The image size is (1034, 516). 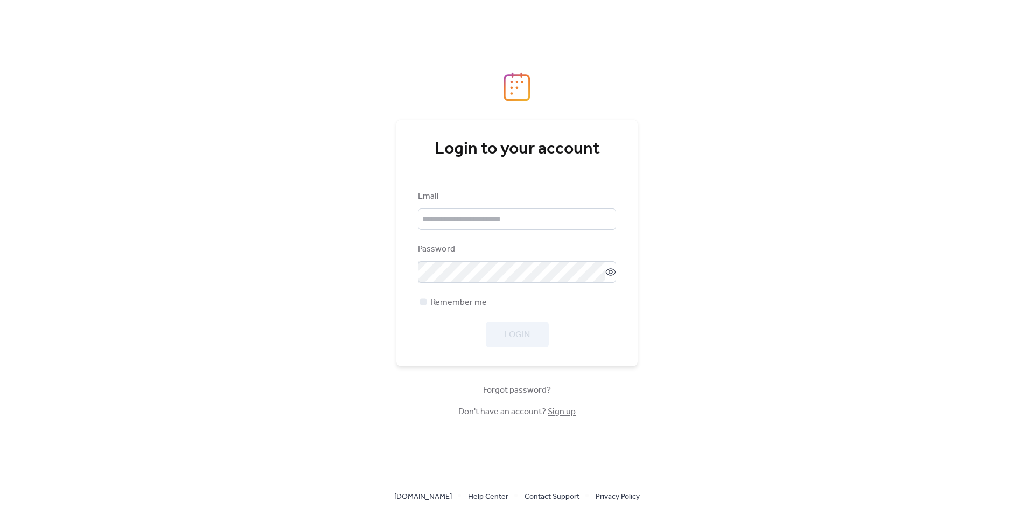 I want to click on a: Forgot password?, so click(x=517, y=390).